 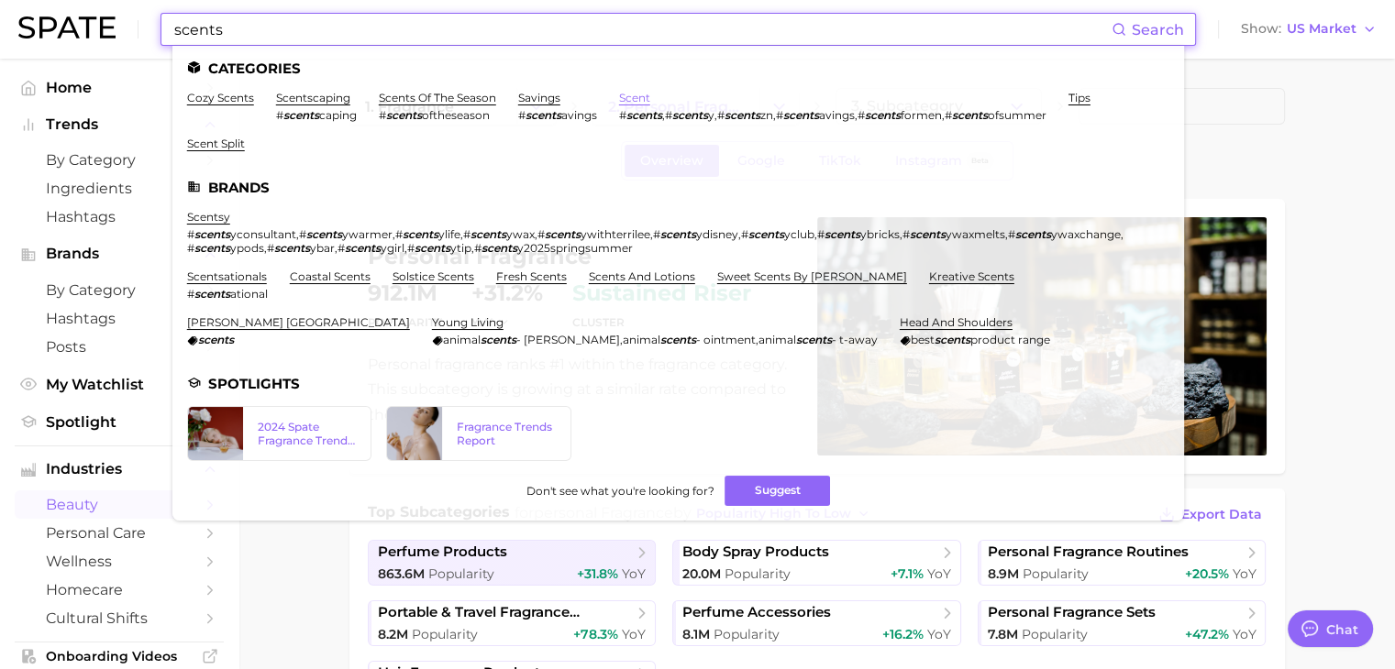 I want to click on a: Hashtags, so click(x=119, y=318).